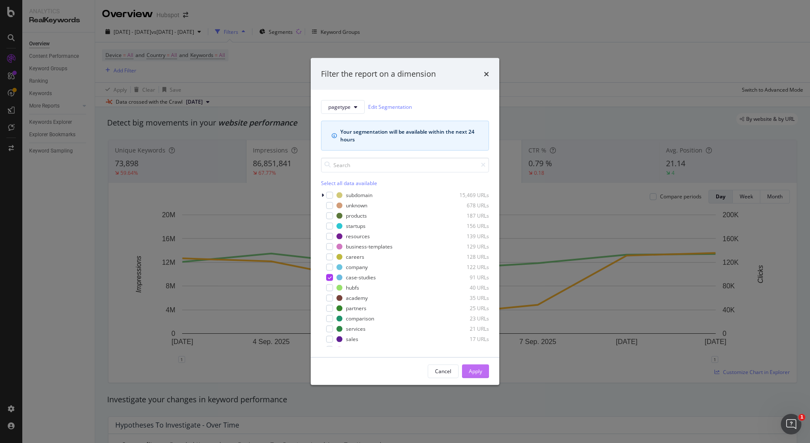 This screenshot has height=443, width=810. Describe the element at coordinates (359, 195) in the screenshot. I see `div: subdomain` at that location.